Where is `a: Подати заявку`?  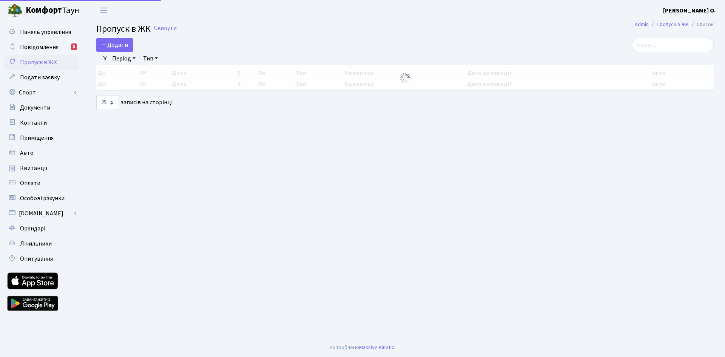 a: Подати заявку is located at coordinates (42, 77).